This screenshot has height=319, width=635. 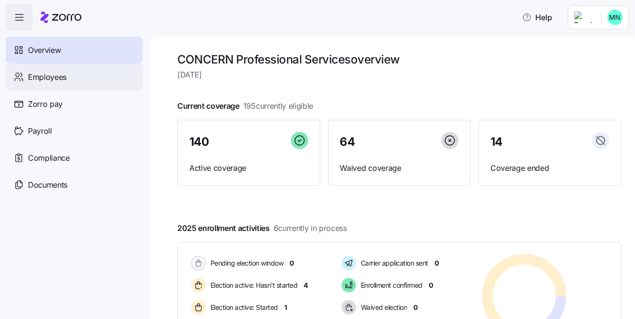 I want to click on a: Overview, so click(x=74, y=50).